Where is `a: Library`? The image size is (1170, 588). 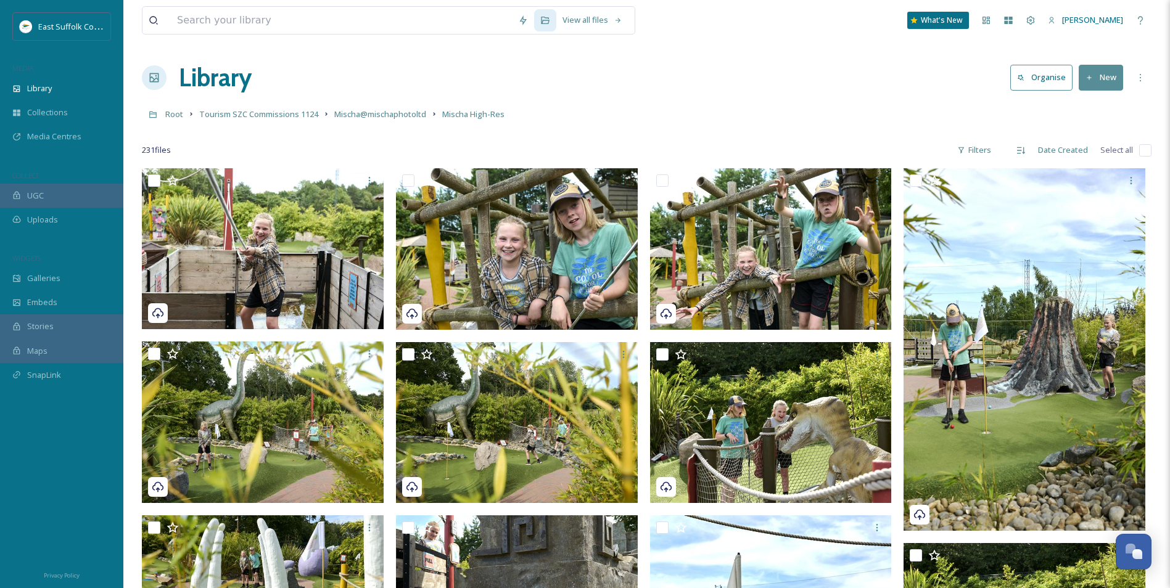 a: Library is located at coordinates (215, 78).